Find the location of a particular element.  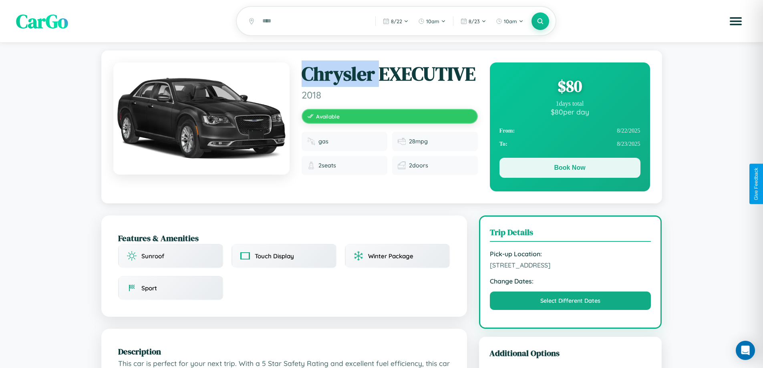

div: 8 / 22 / 2025 is located at coordinates (570, 131).